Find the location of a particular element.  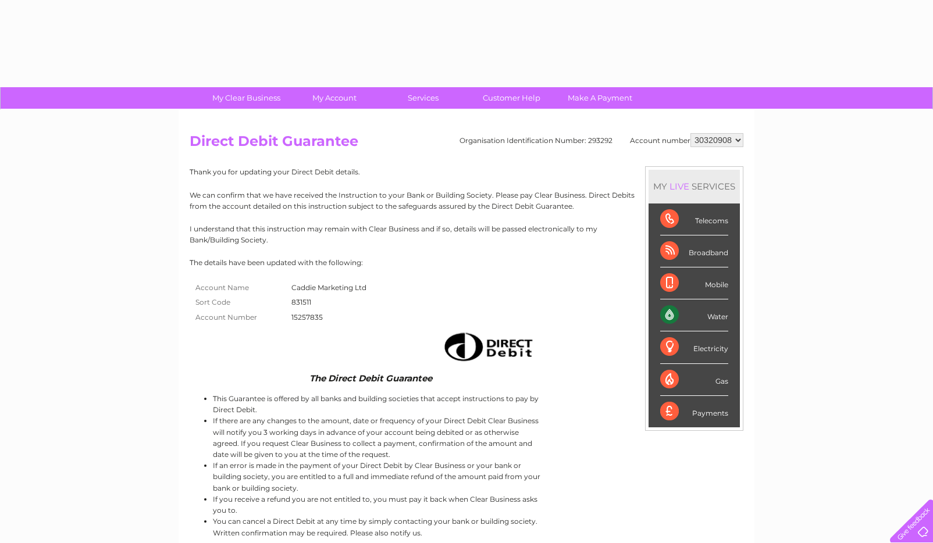

p: We can confirm that we have received the Instruction to your Bank or Building Society. Please pay... is located at coordinates (466, 201).